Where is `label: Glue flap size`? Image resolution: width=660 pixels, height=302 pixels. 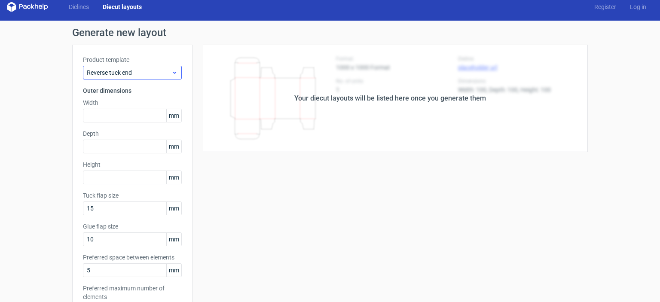 label: Glue flap size is located at coordinates (132, 226).